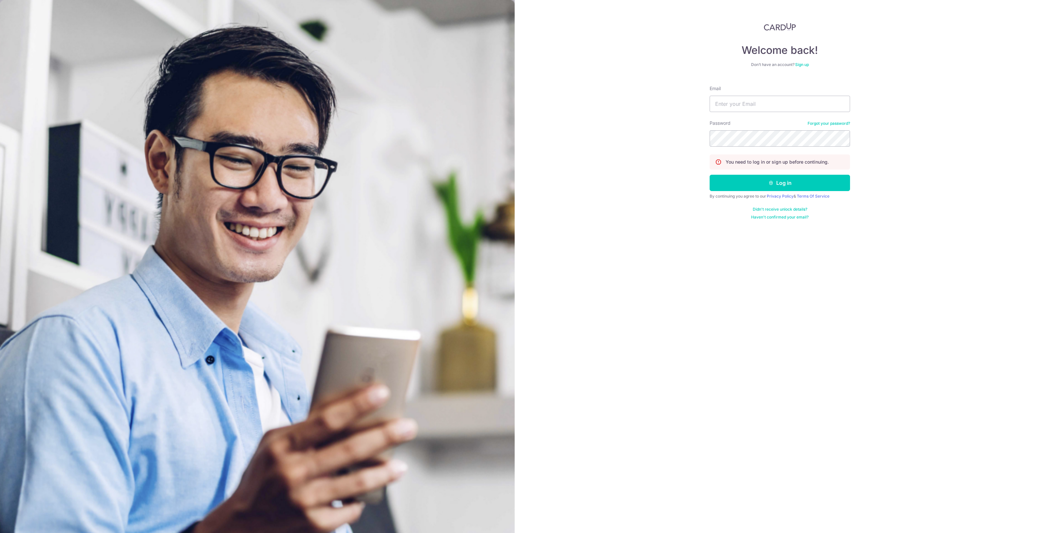 The width and height of the screenshot is (1045, 533). What do you see at coordinates (780, 183) in the screenshot?
I see `button: Log in` at bounding box center [780, 183].